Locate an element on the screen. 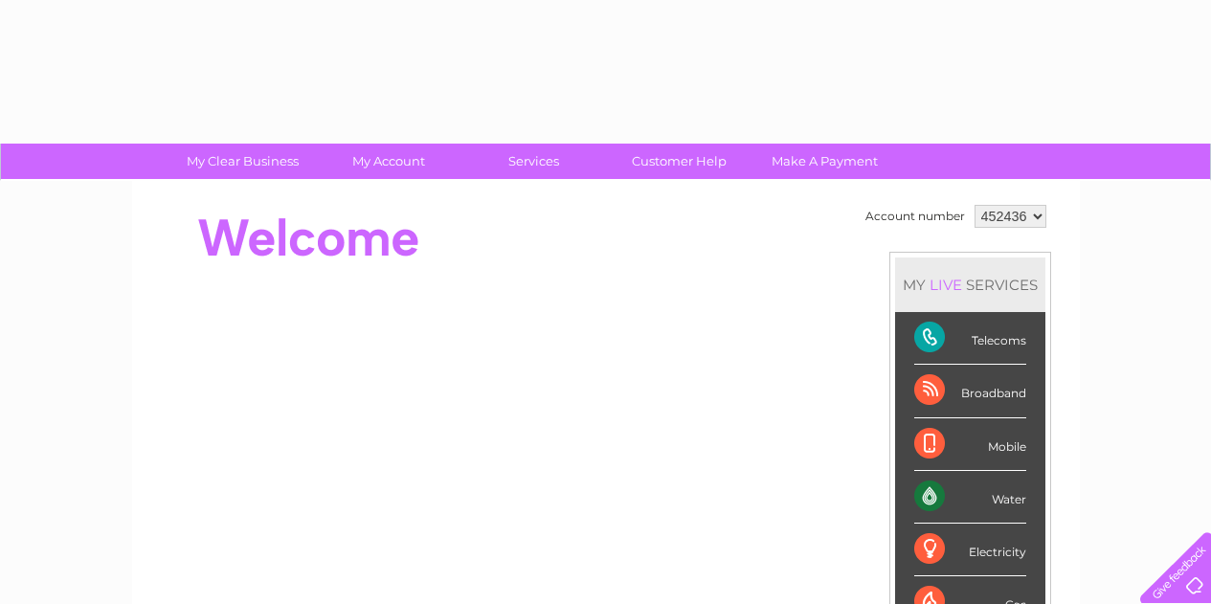 This screenshot has height=604, width=1211. a: Make A Payment is located at coordinates (824, 161).